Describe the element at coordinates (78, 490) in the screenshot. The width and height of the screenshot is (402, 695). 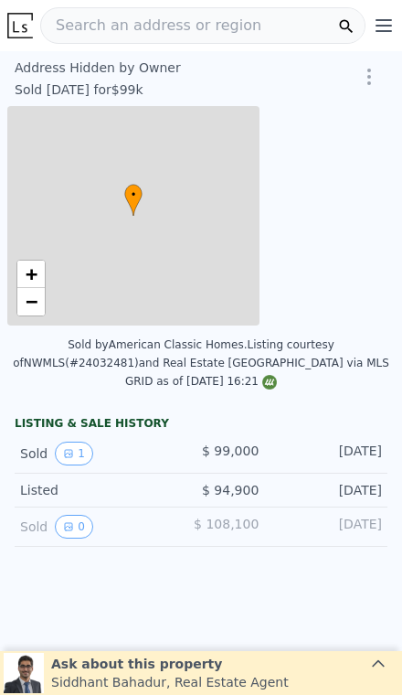
I see `div: Listed` at that location.